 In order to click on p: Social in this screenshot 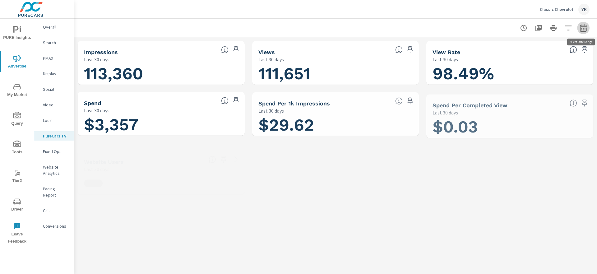, I will do `click(56, 89)`.